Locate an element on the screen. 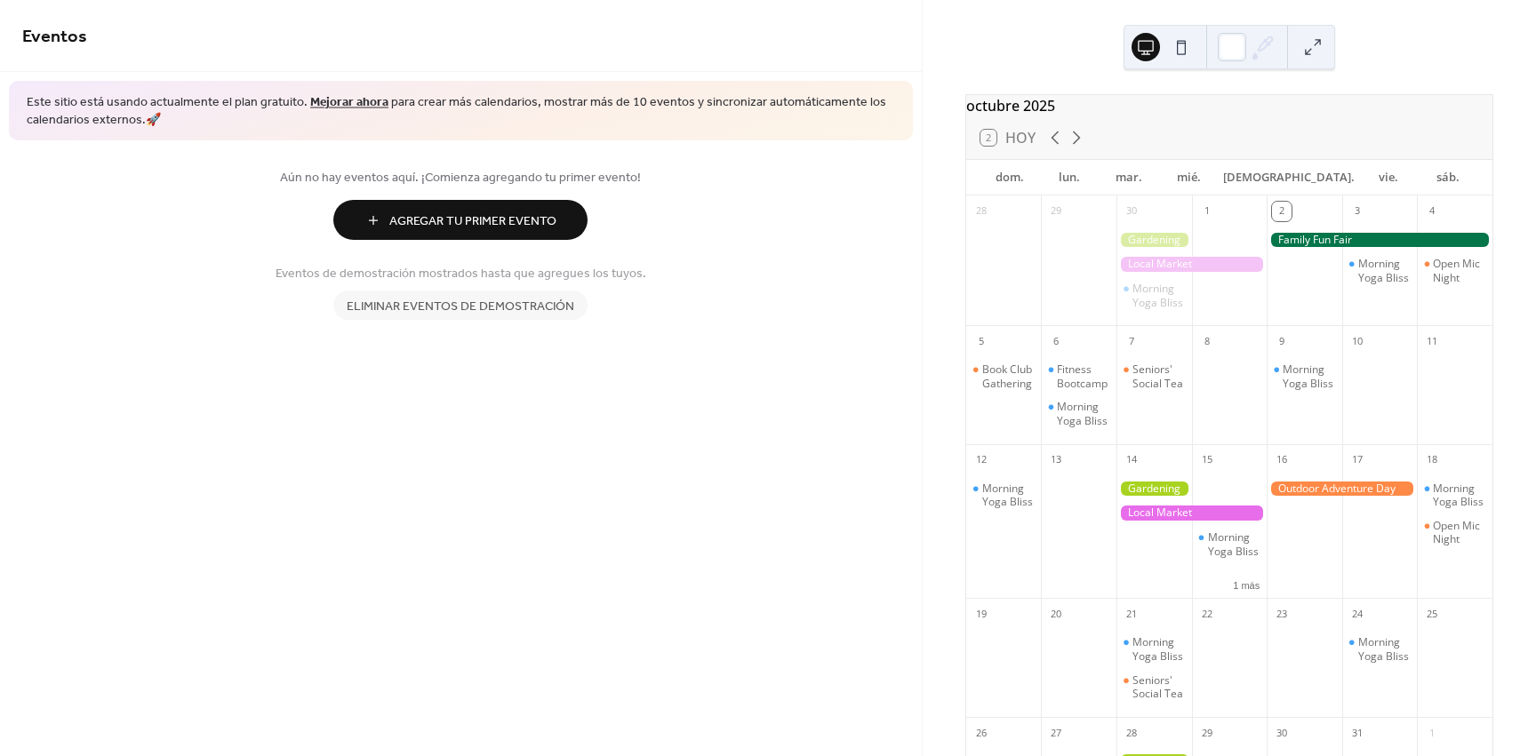  div: 8 is located at coordinates (1207, 341).